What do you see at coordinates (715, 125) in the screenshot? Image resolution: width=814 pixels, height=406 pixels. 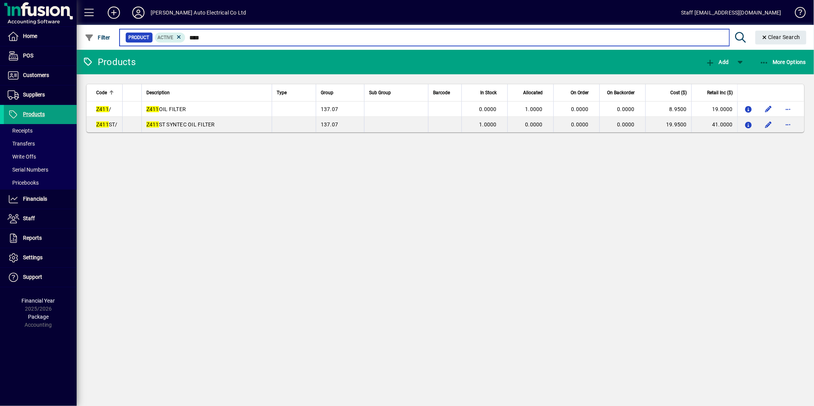 I see `td: 41.0000` at bounding box center [715, 125].